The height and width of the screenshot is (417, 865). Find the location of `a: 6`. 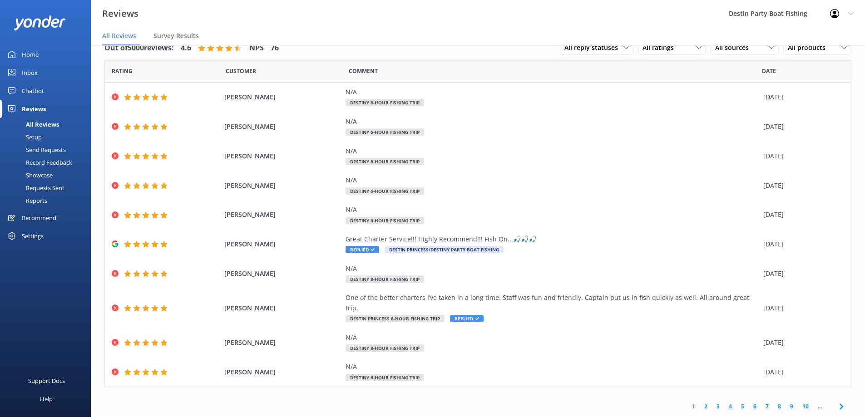

a: 6 is located at coordinates (755, 407).